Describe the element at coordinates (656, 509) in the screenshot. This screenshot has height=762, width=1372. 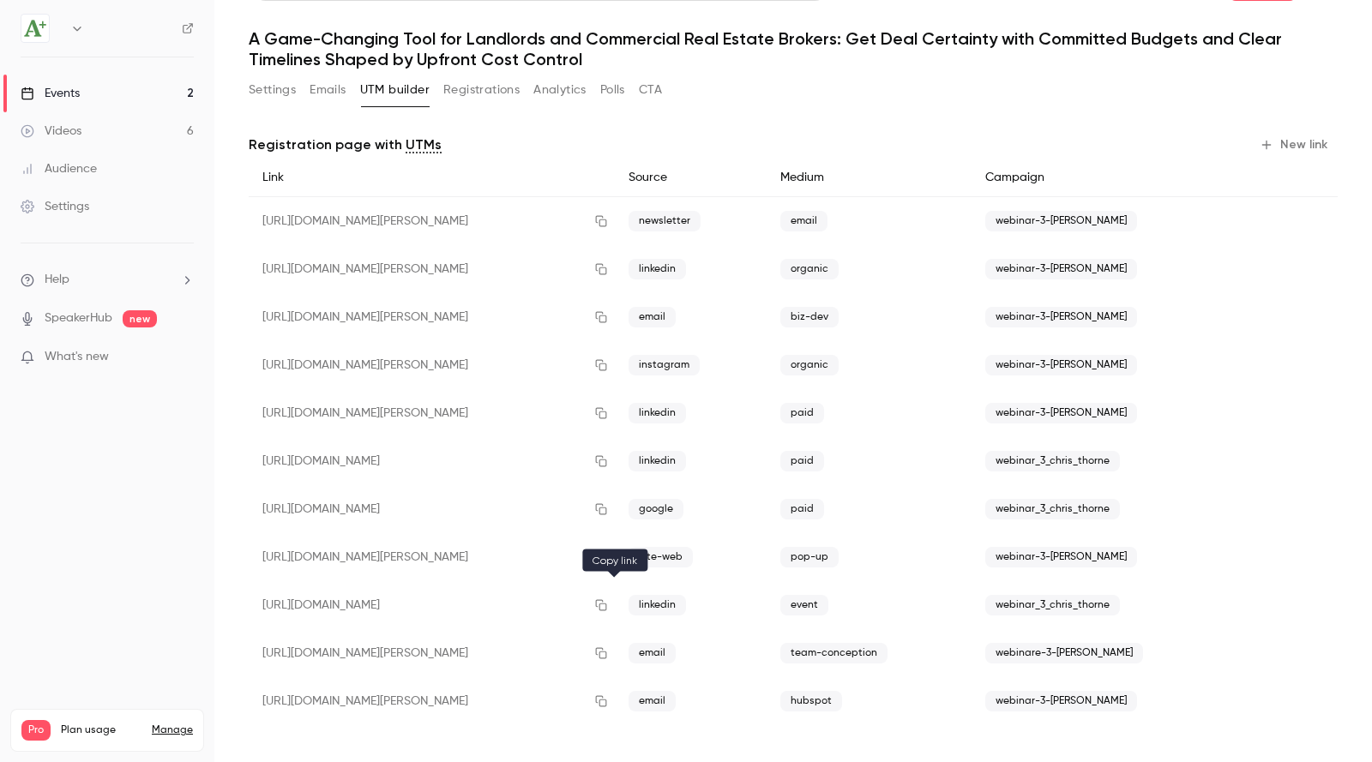
I see `span: google` at that location.